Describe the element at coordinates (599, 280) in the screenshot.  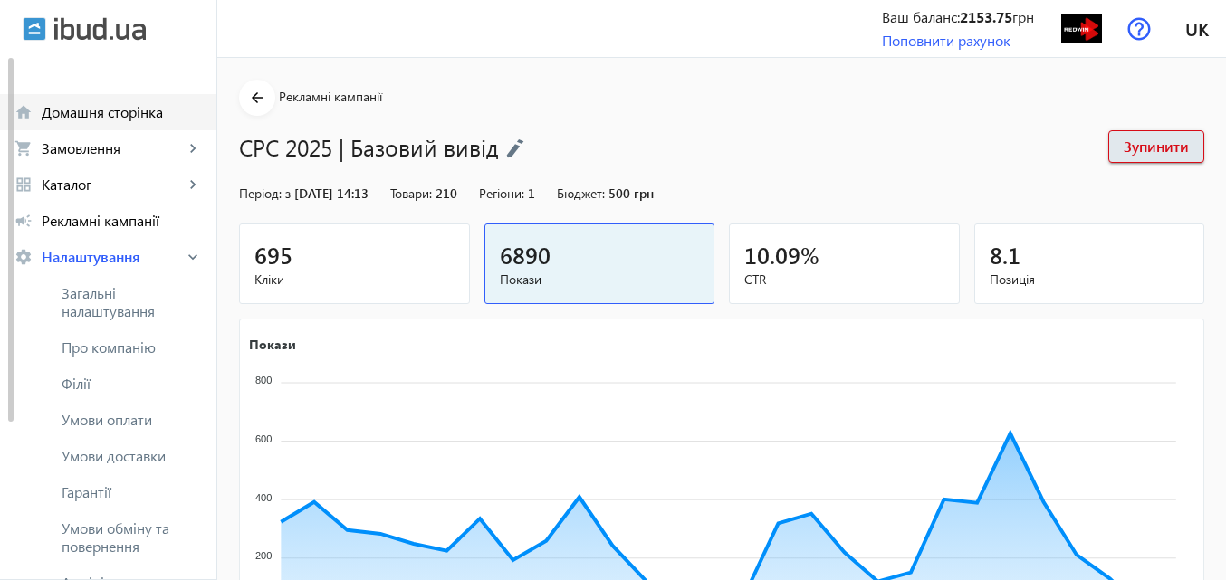
I see `span: Покази` at that location.